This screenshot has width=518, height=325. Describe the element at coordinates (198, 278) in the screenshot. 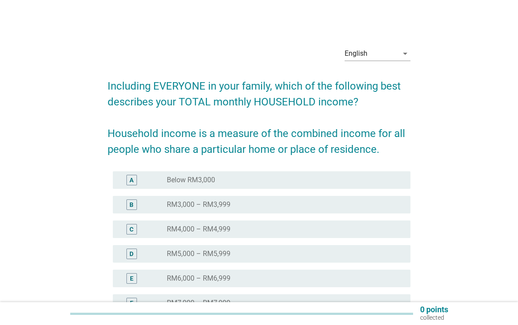

I see `label: RM6,000 – RM6,999` at that location.